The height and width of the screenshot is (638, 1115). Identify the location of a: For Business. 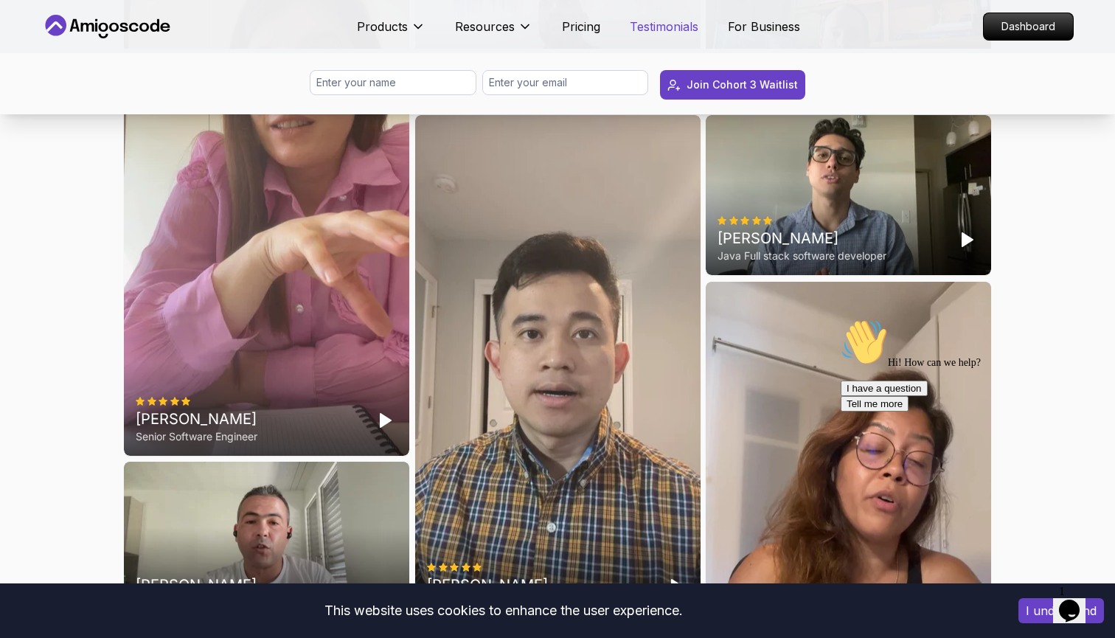
(764, 27).